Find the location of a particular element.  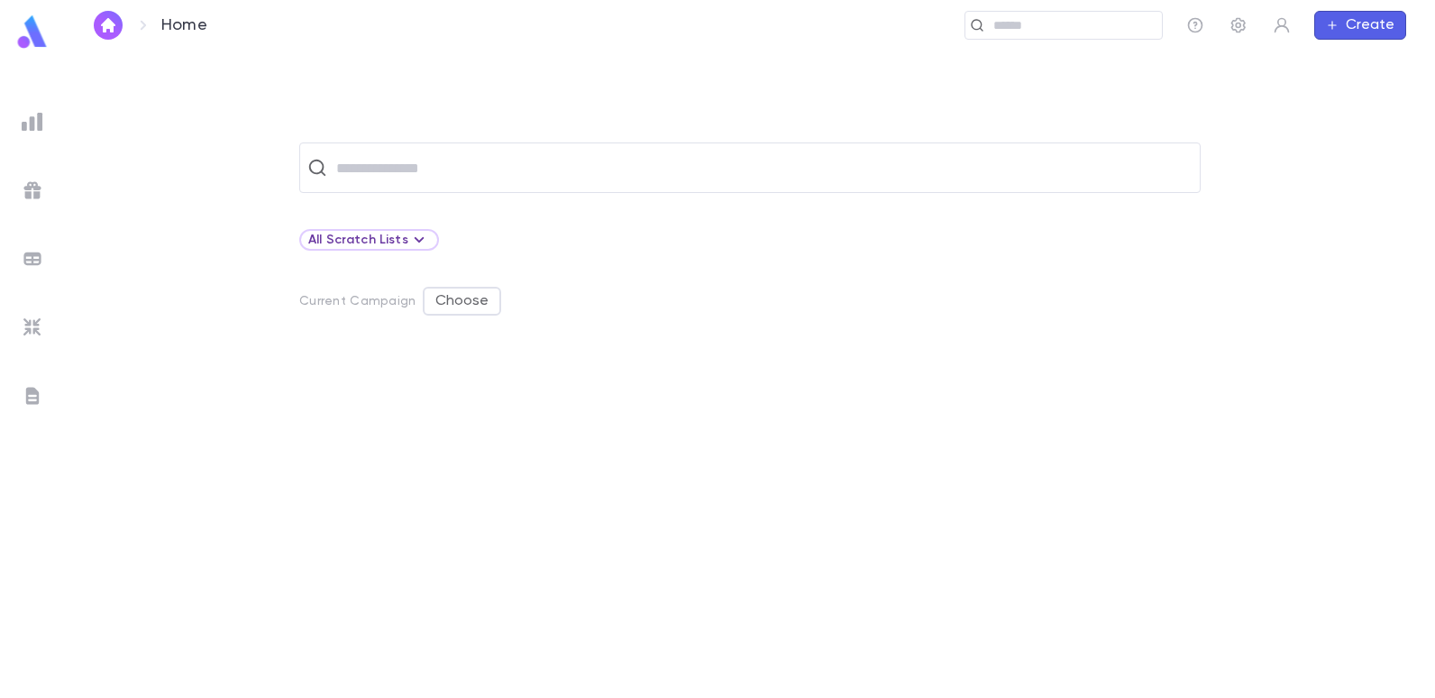

p: Current Campaign is located at coordinates (357, 301).